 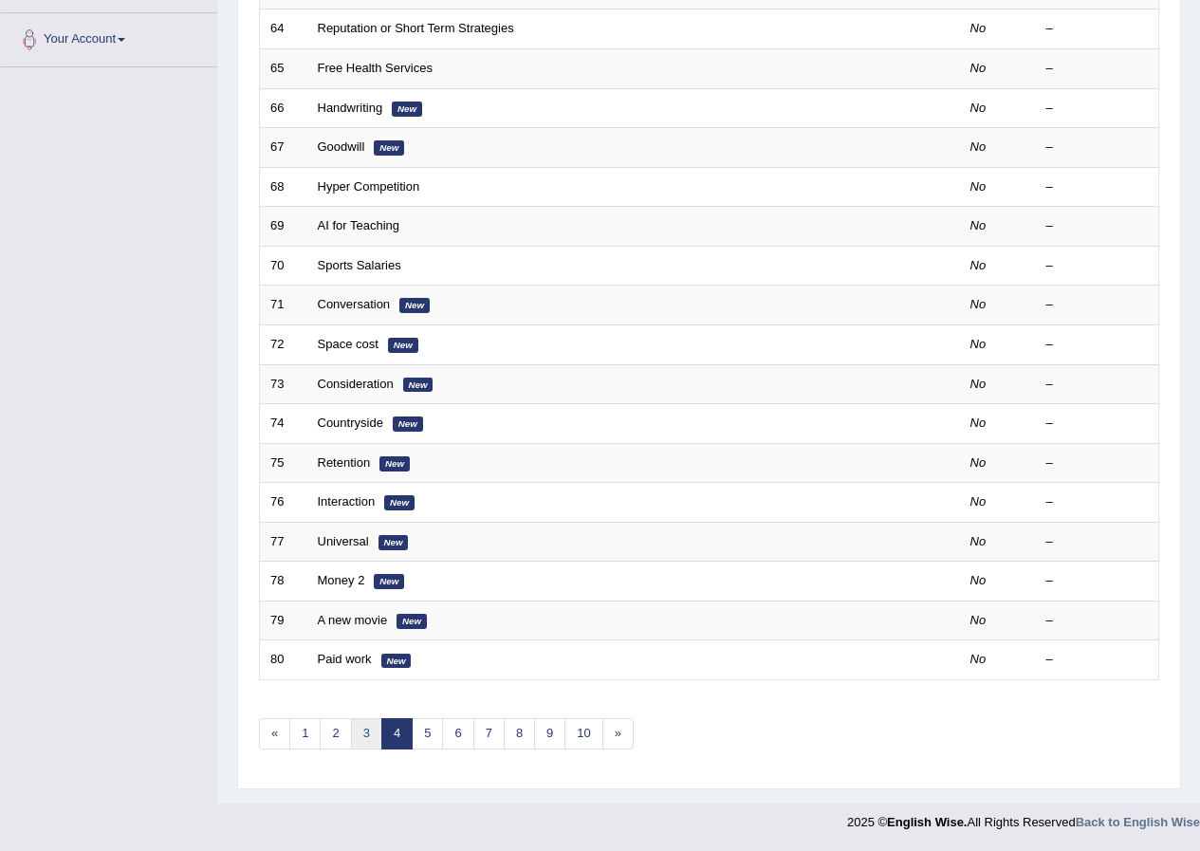 I want to click on a: 2, so click(x=335, y=733).